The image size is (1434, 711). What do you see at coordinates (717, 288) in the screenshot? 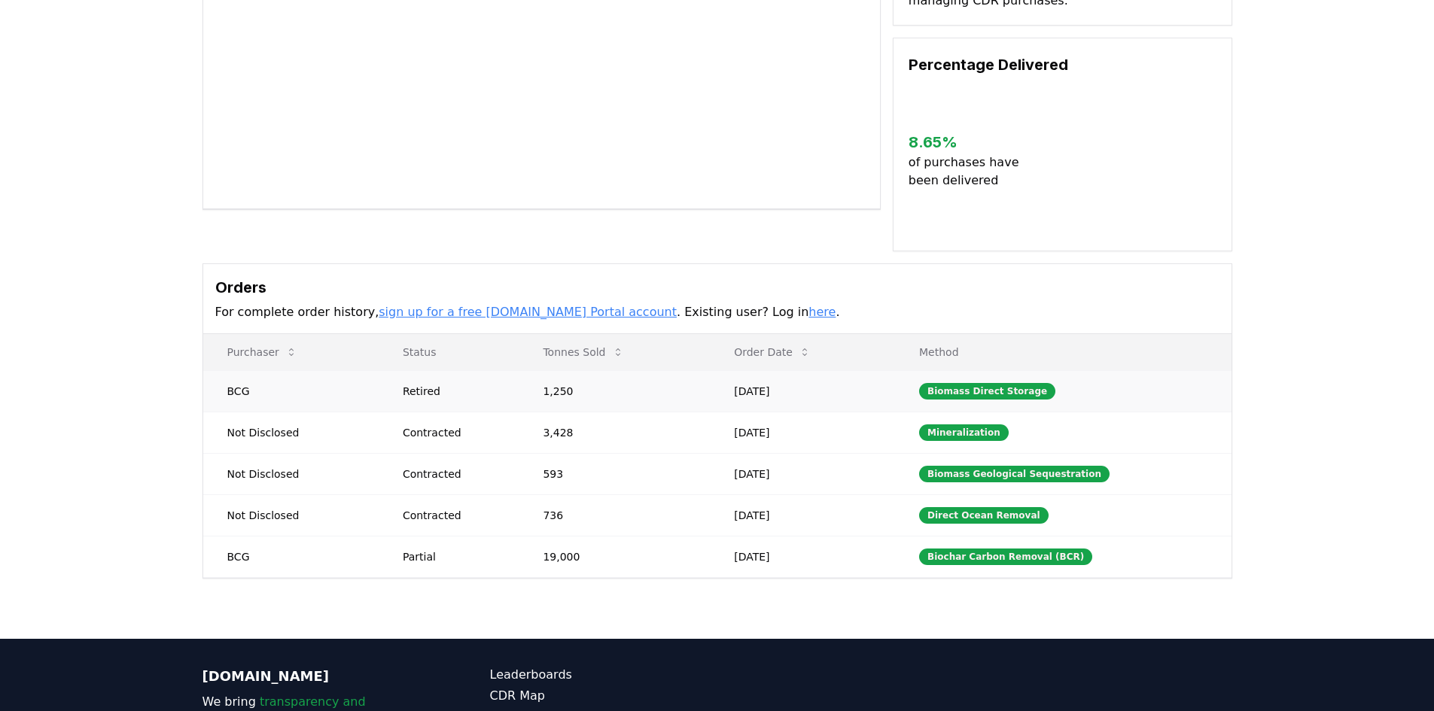
I see `h3: Orders` at bounding box center [717, 288].